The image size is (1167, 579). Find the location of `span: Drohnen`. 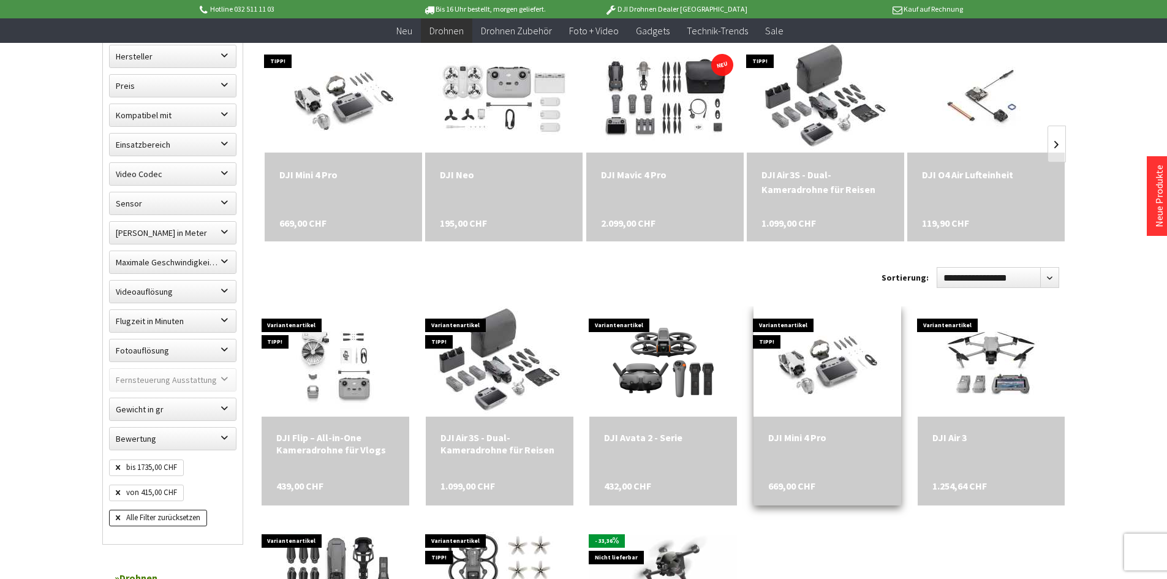

span: Drohnen is located at coordinates (447, 31).